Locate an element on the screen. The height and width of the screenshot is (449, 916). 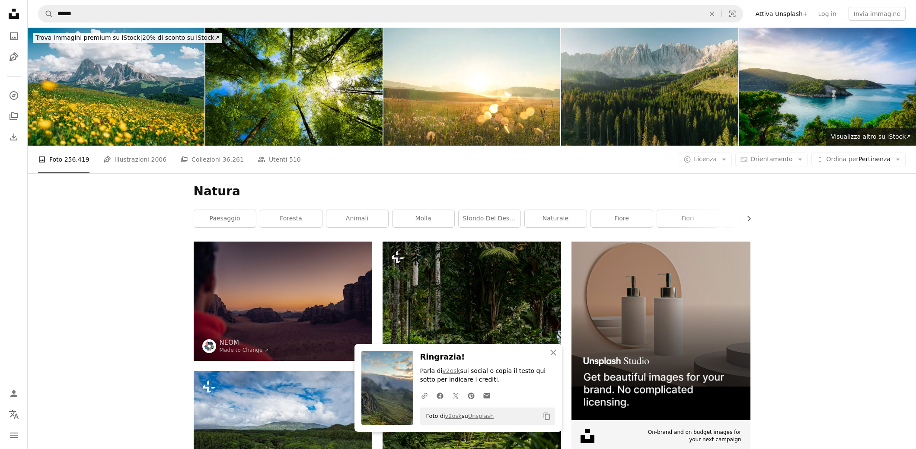
a: Condividi su Pinterest is located at coordinates (471, 395).